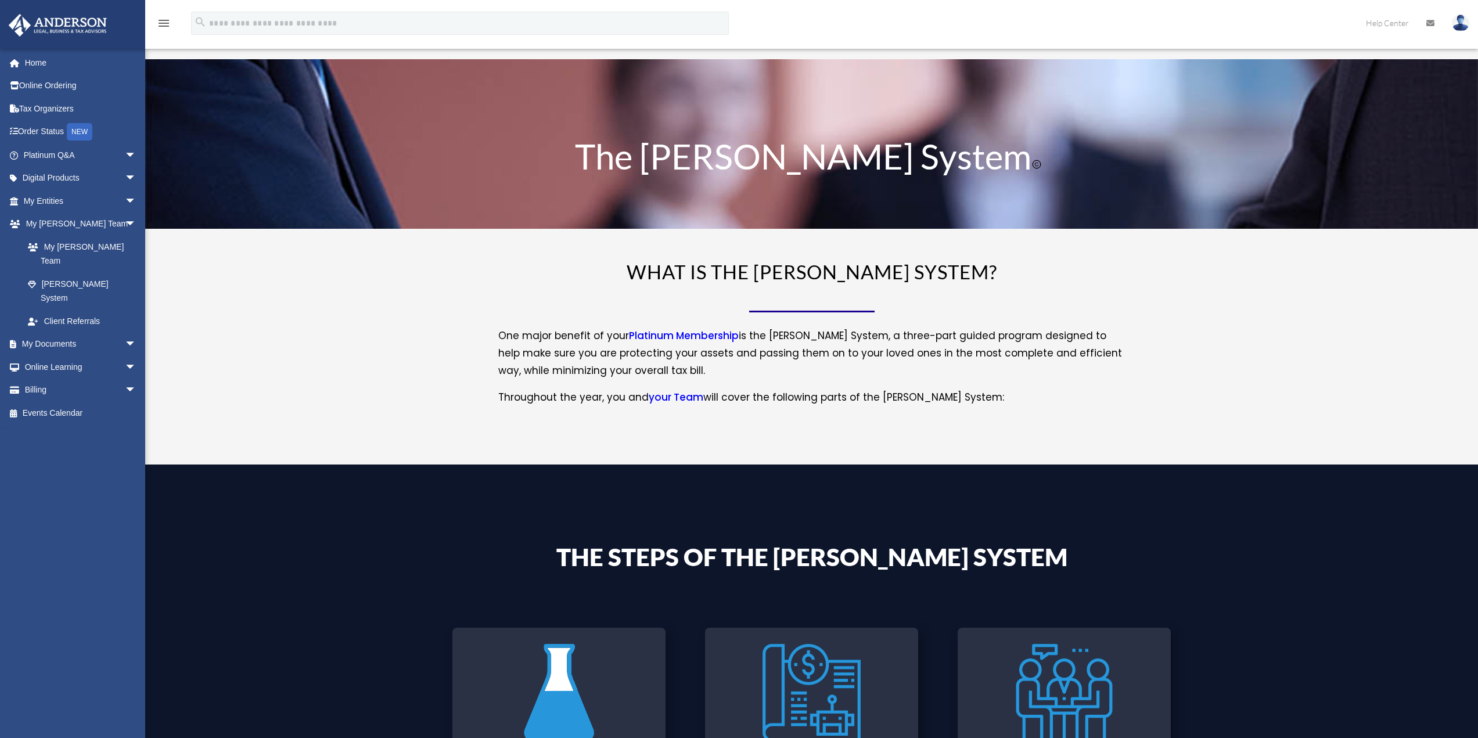 Image resolution: width=1478 pixels, height=738 pixels. What do you see at coordinates (85, 321) in the screenshot?
I see `a: Client Referrals` at bounding box center [85, 321].